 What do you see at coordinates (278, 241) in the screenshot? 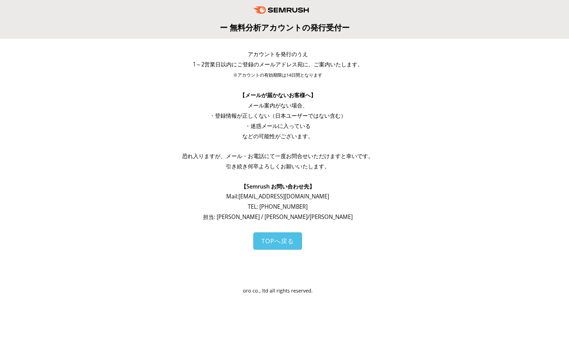
I see `span: TOPへ戻る` at bounding box center [278, 241].